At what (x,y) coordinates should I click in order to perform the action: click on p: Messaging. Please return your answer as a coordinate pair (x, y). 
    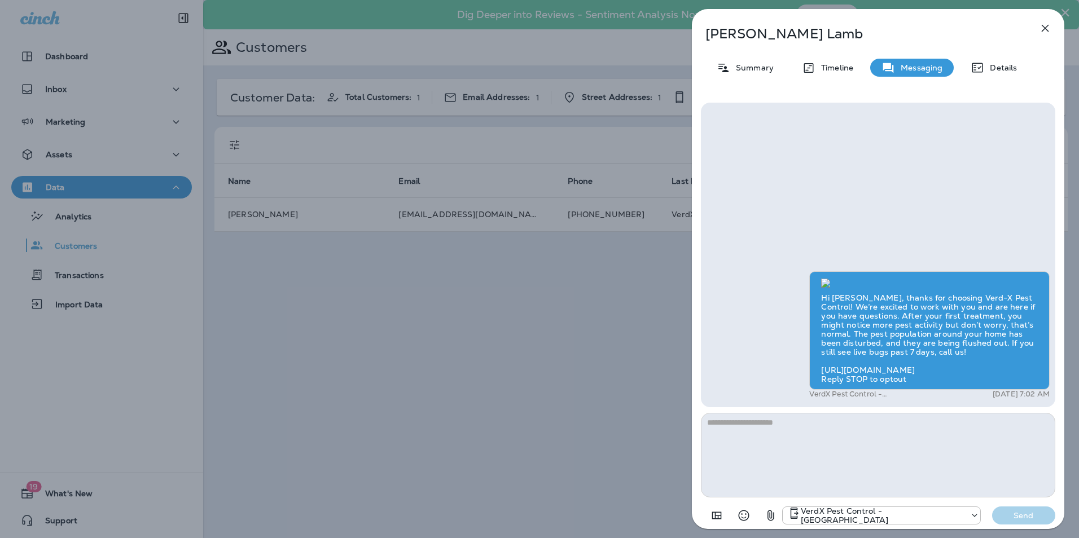
    Looking at the image, I should click on (918, 68).